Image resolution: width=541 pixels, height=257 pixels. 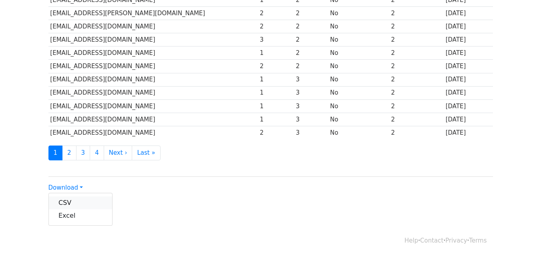 What do you see at coordinates (432, 240) in the screenshot?
I see `a: Contact` at bounding box center [432, 240].